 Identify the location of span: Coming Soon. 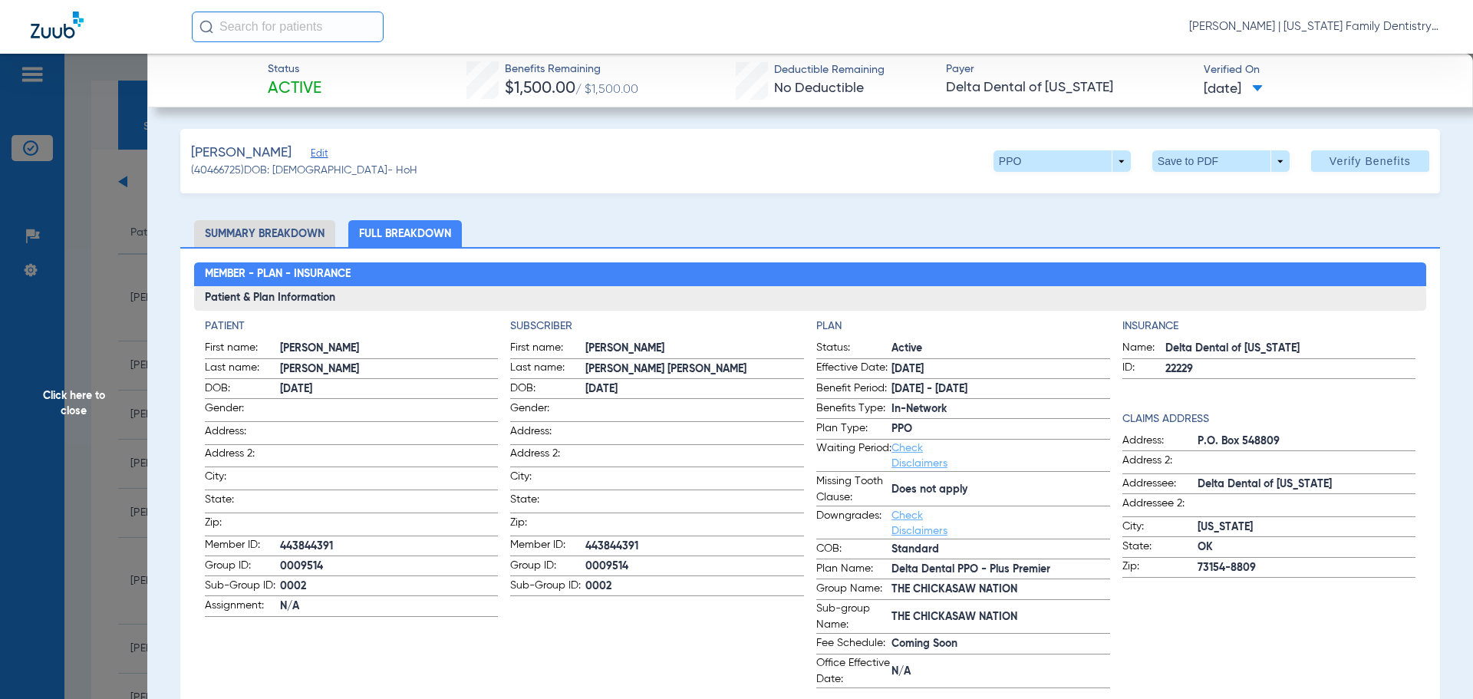
(1000, 644).